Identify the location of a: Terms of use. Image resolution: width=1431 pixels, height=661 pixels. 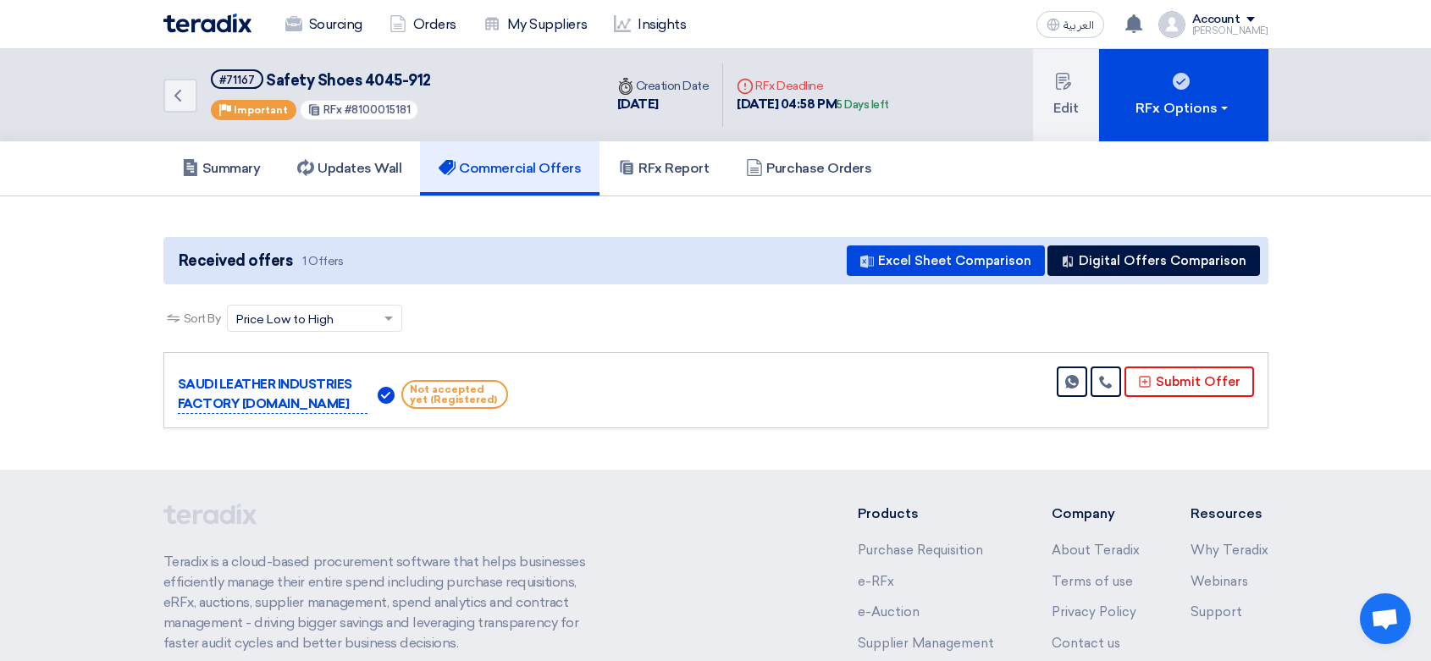
(1092, 582).